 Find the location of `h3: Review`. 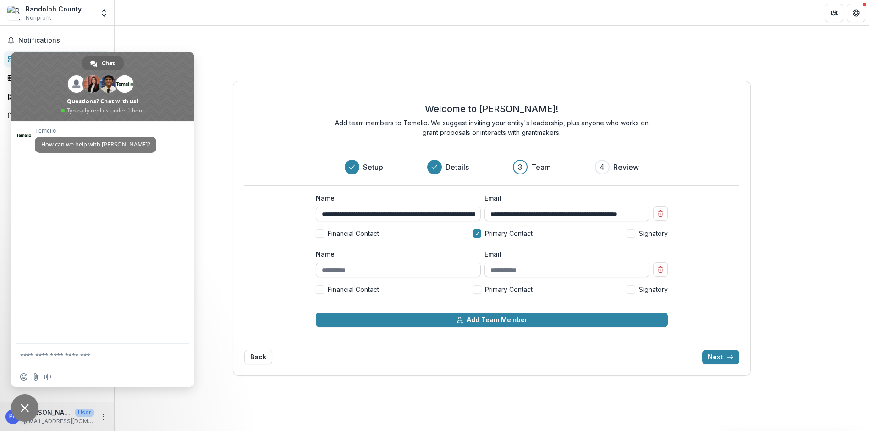

h3: Review is located at coordinates (626, 167).